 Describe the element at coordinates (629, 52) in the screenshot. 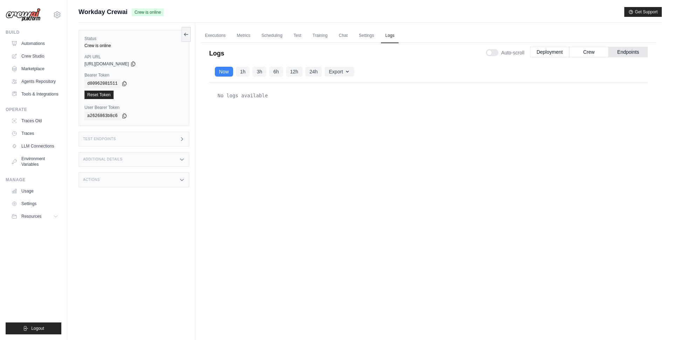

I see `button: Endpoints` at that location.